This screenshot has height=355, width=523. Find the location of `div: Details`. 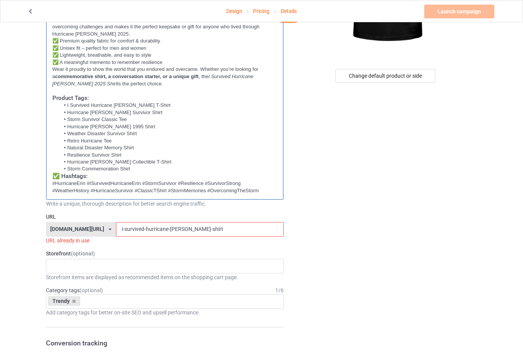

div: Details is located at coordinates (289, 11).